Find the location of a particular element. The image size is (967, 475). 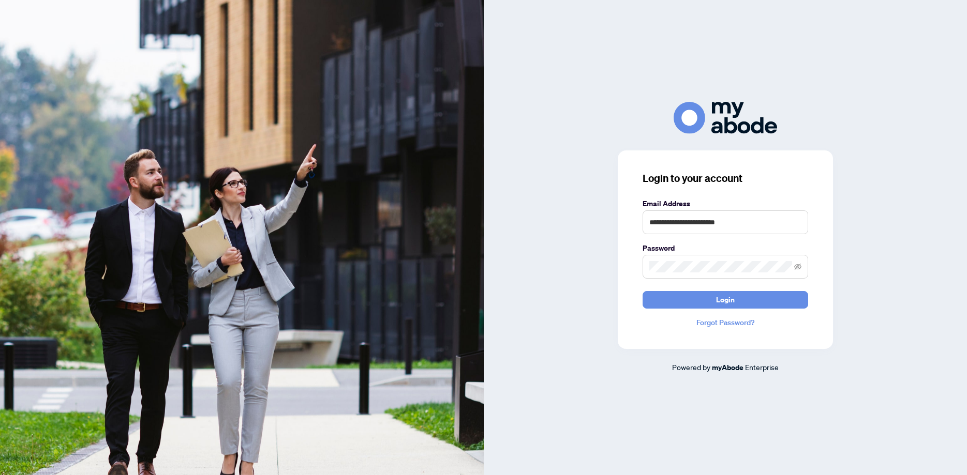

label: Email Address is located at coordinates (725, 204).